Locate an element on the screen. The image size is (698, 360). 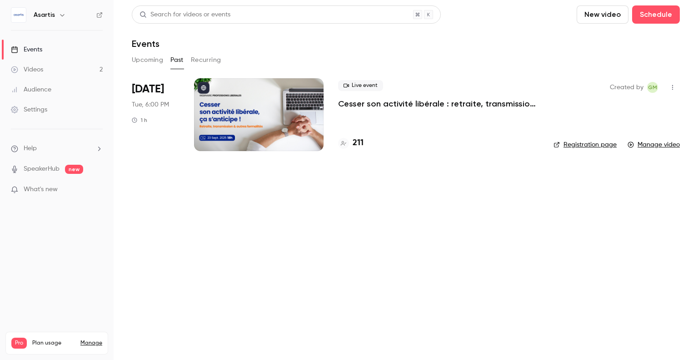
div: Videos is located at coordinates (27, 70).